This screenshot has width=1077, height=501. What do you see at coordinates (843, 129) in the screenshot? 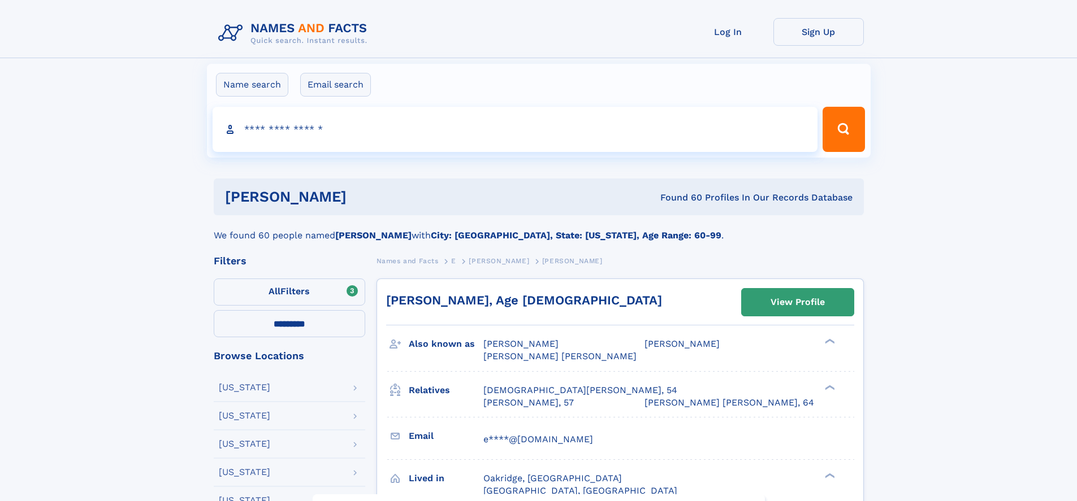
I see `button: Search Button` at bounding box center [843, 129].